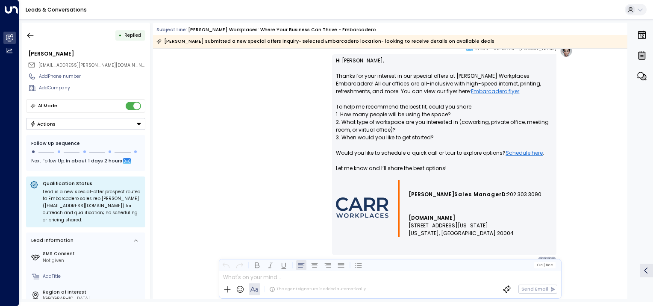  What do you see at coordinates (133, 35) in the screenshot?
I see `span: Replied` at bounding box center [133, 35].